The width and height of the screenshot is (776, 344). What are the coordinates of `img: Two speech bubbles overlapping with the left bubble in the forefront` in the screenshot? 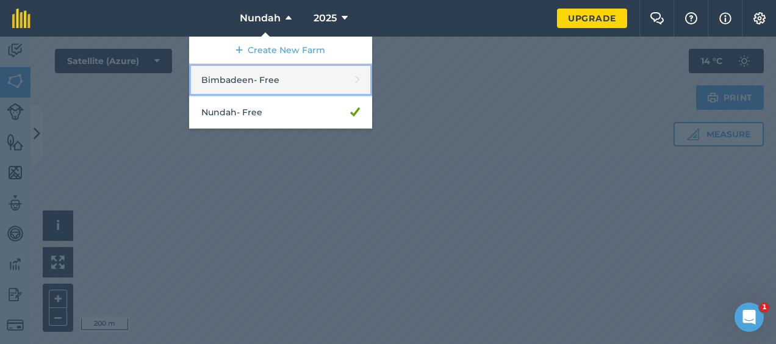 It's located at (657, 18).